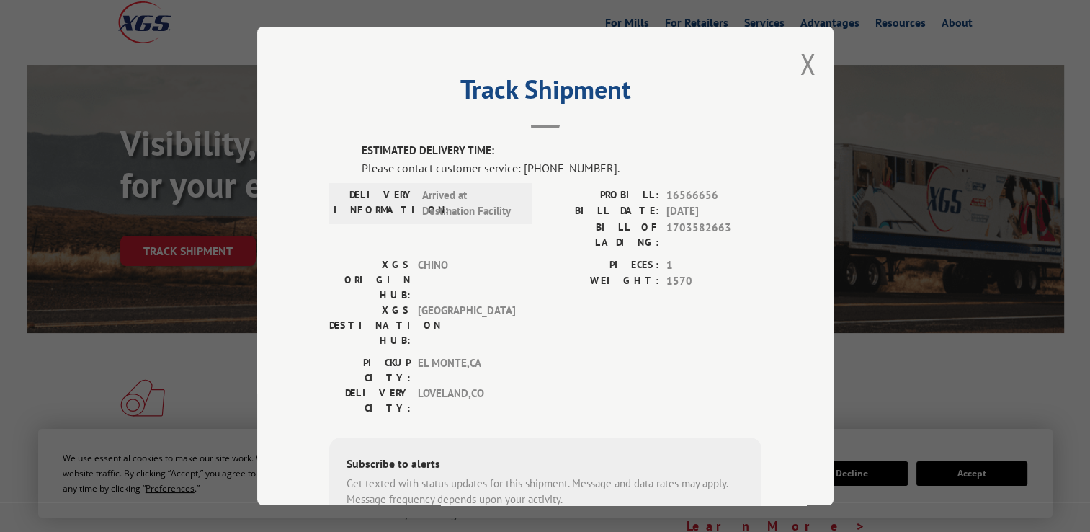 The image size is (1090, 532). I want to click on span: 16566656, so click(714, 195).